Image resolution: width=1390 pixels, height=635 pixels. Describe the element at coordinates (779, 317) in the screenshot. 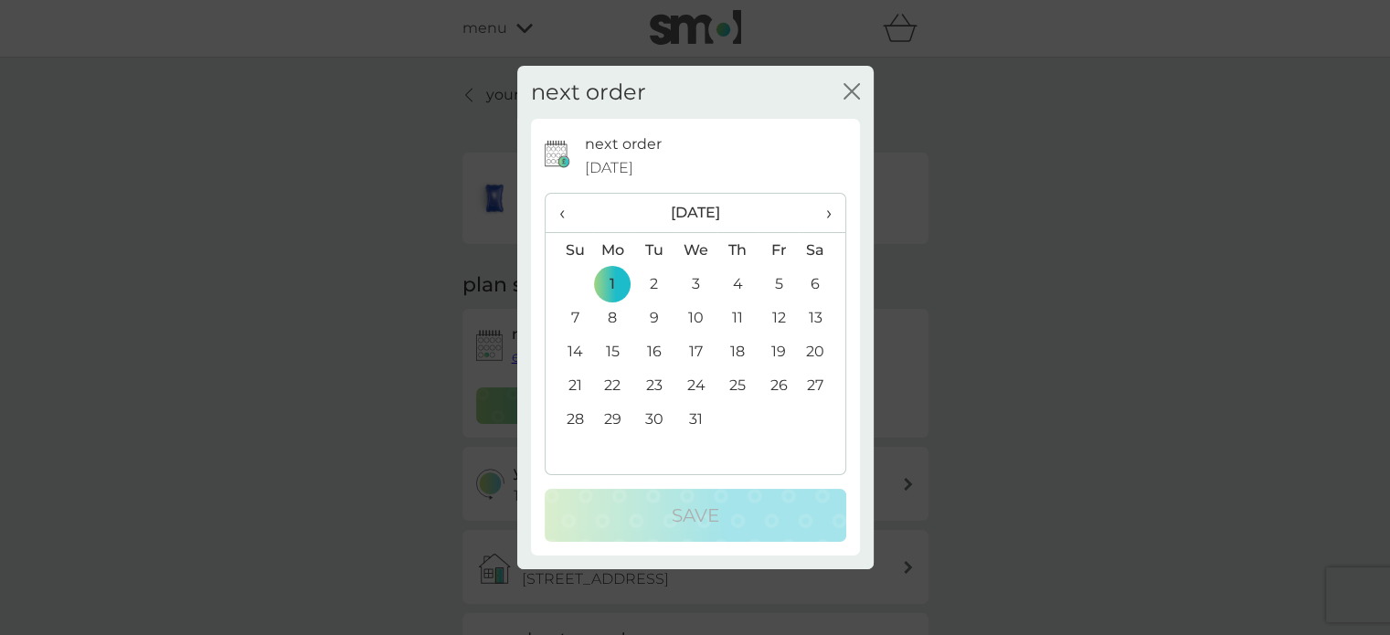

I see `td: 12` at that location.